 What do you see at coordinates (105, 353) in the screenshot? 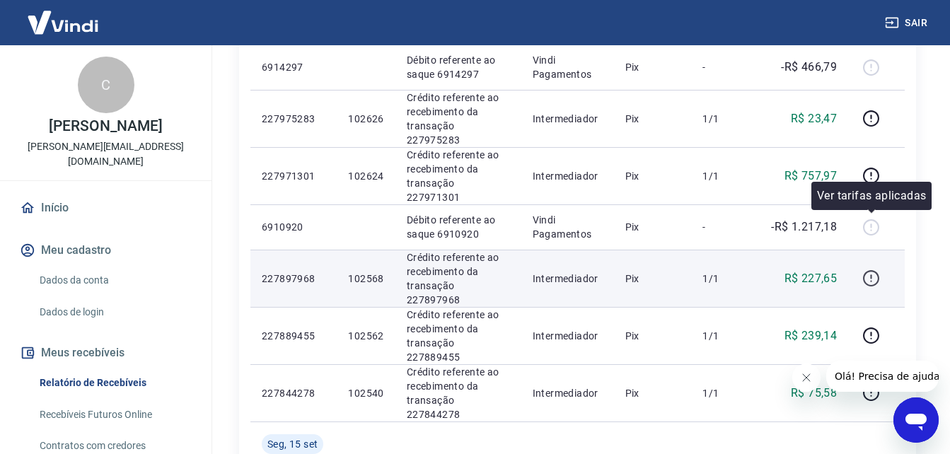
I see `button: Meus recebíveis` at bounding box center [105, 353].